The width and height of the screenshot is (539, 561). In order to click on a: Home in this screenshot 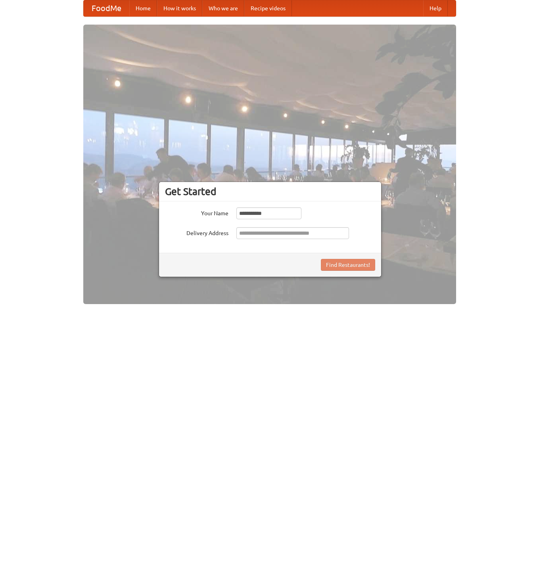, I will do `click(143, 8)`.